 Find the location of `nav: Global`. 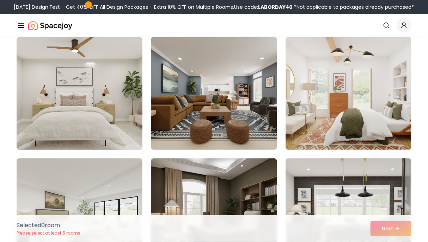

nav: Global is located at coordinates (214, 25).